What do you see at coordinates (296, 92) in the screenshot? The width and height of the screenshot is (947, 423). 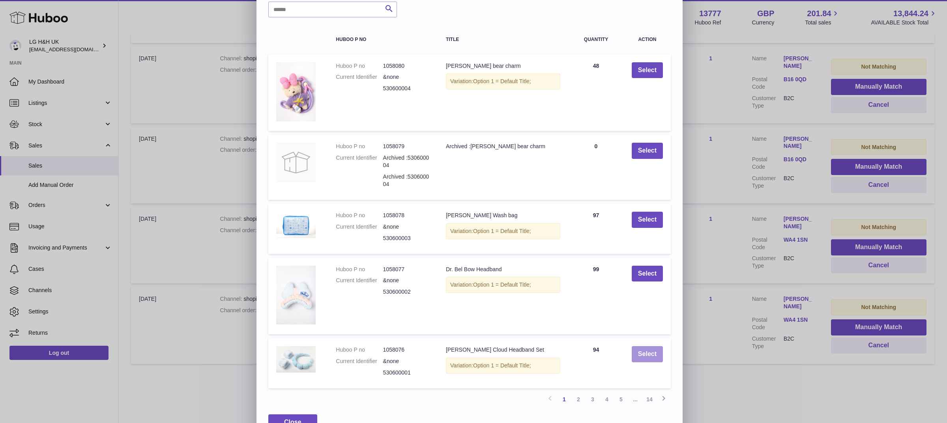 I see `img: Dr. Belmeur bear charm` at bounding box center [296, 92].